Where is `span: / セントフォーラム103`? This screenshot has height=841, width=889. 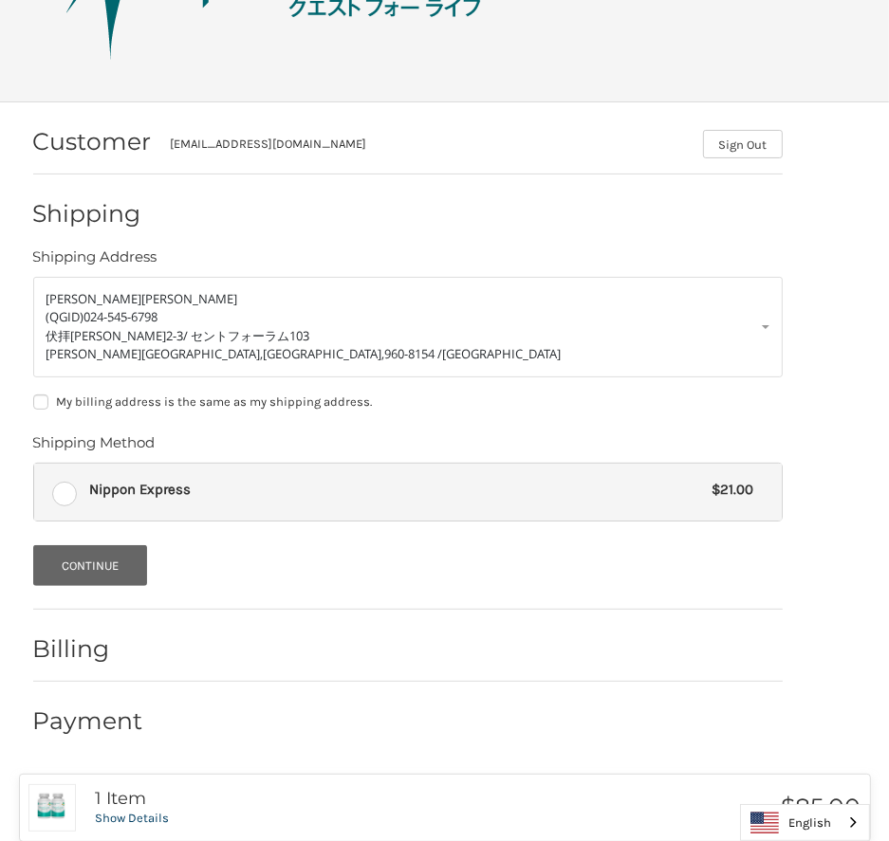
span: / セントフォーラム103 is located at coordinates (247, 336).